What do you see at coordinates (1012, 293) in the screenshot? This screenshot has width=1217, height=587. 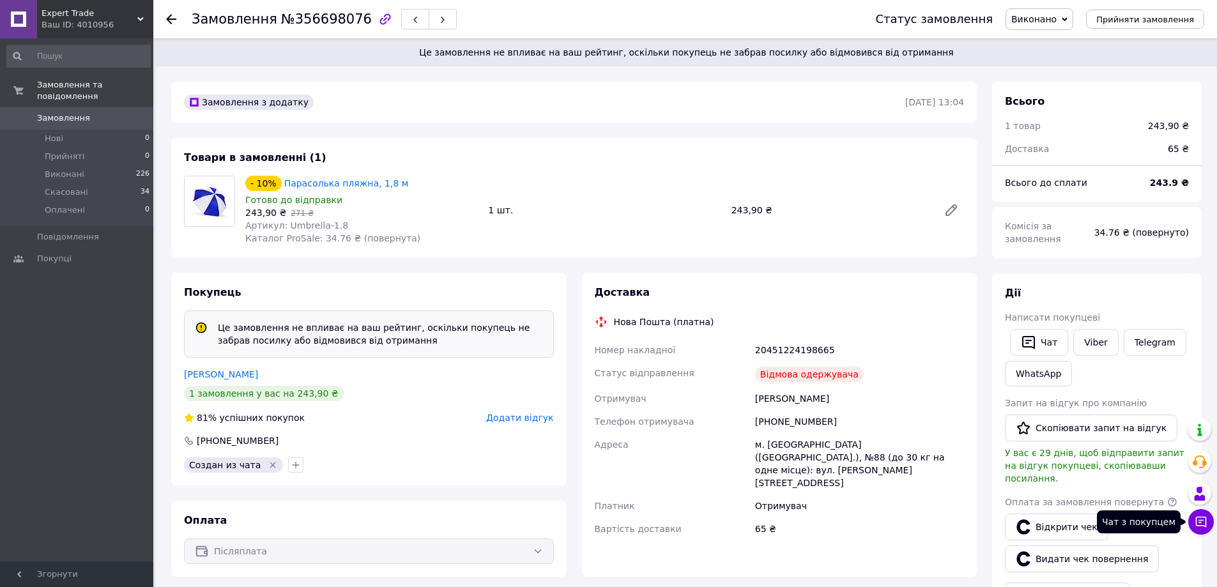 I see `span: Дії` at bounding box center [1012, 293].